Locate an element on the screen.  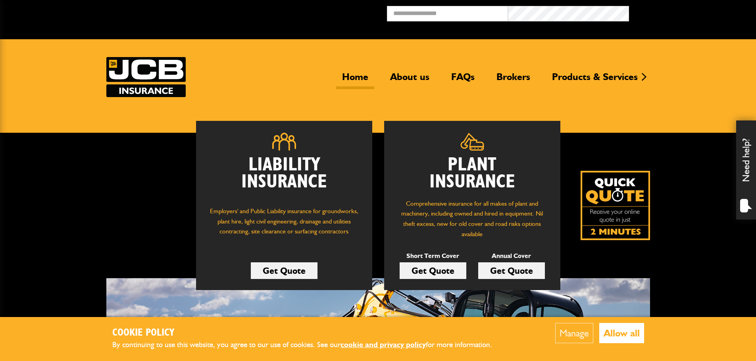
p: Employers' and Public Liability insurance for groundworks, plant hire, light civil engineering, d... is located at coordinates (284, 225).